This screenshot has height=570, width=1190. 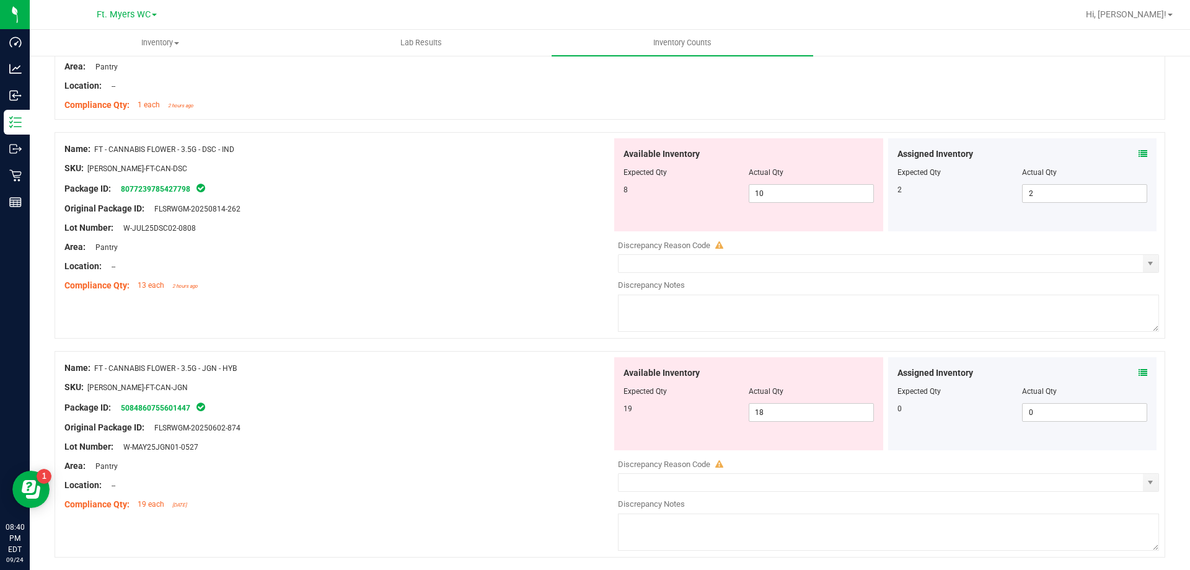 What do you see at coordinates (160, 43) in the screenshot?
I see `span: Inventory` at bounding box center [160, 43].